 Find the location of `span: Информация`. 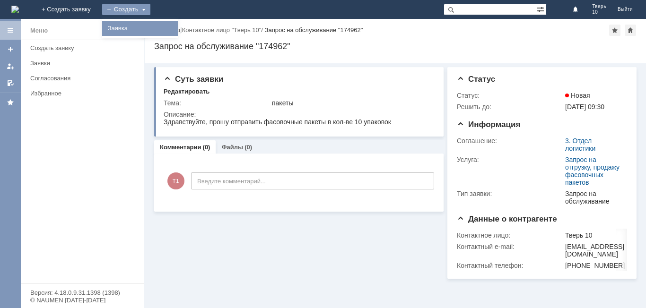

span: Информация is located at coordinates (488, 124).